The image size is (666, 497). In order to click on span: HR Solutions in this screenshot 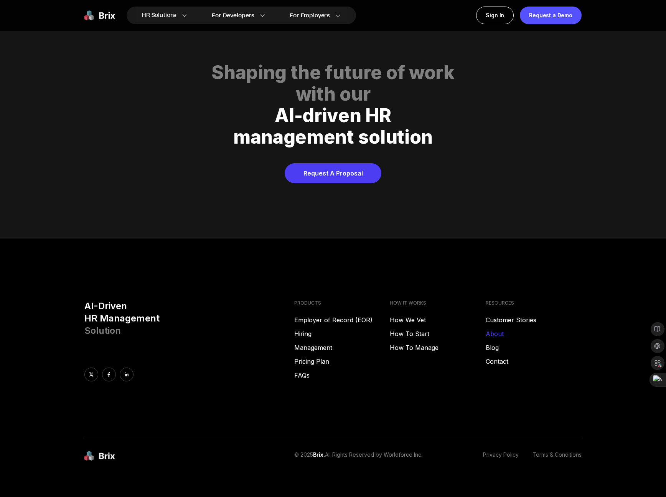, I will do `click(159, 15)`.